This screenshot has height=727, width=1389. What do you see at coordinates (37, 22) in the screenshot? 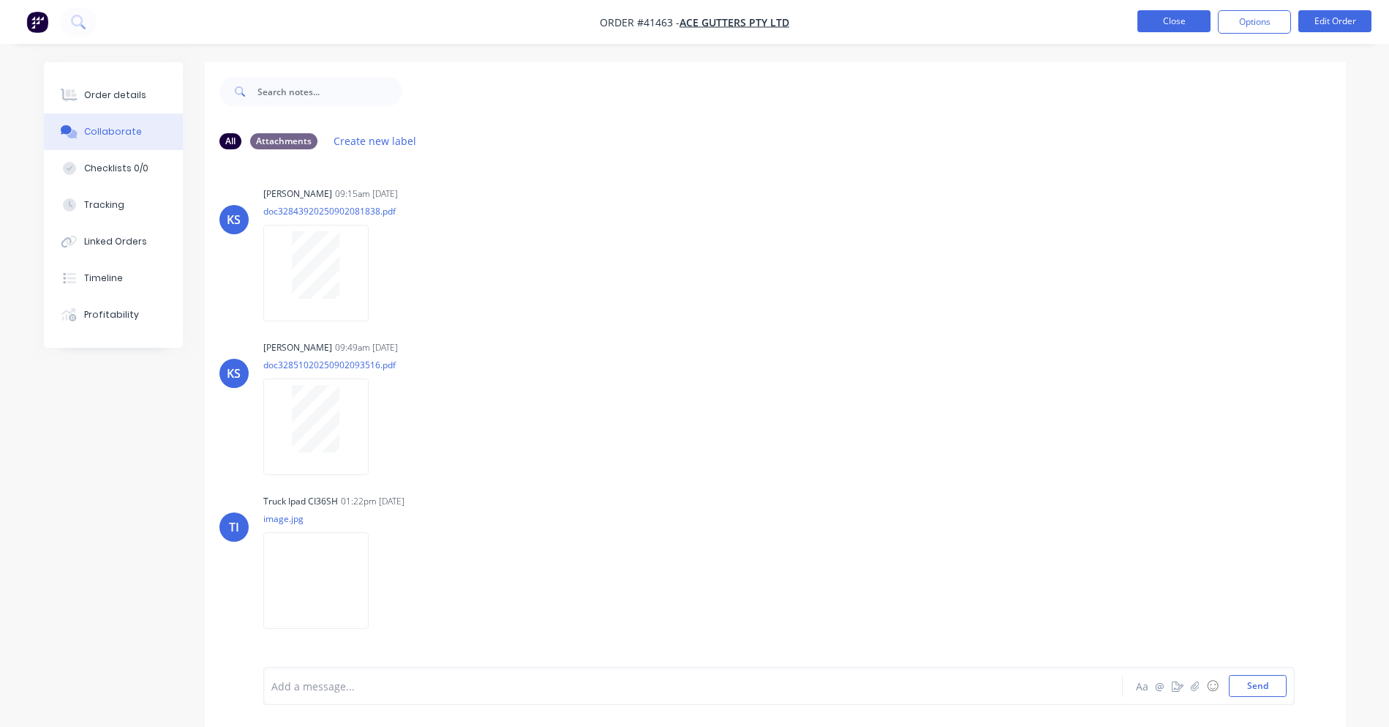
I see `img: Factory` at bounding box center [37, 22].